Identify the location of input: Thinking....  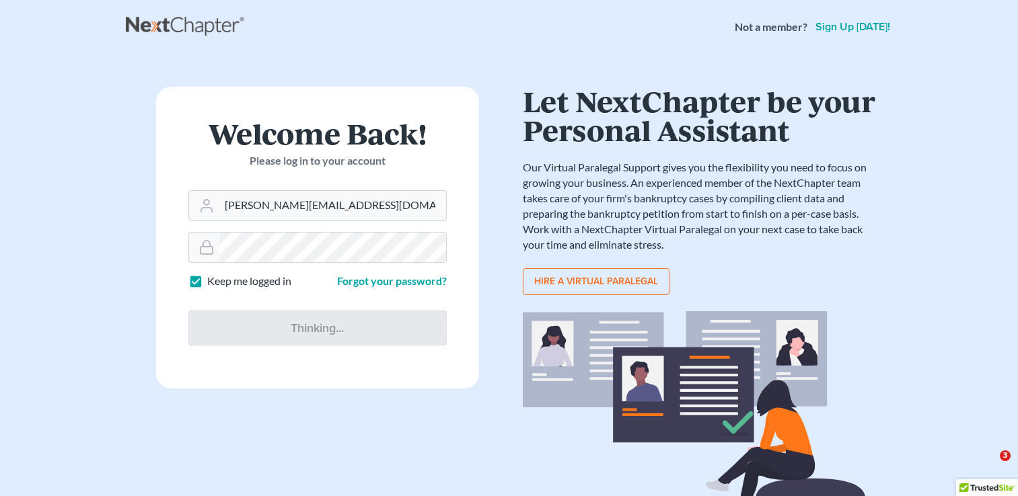
(318, 328).